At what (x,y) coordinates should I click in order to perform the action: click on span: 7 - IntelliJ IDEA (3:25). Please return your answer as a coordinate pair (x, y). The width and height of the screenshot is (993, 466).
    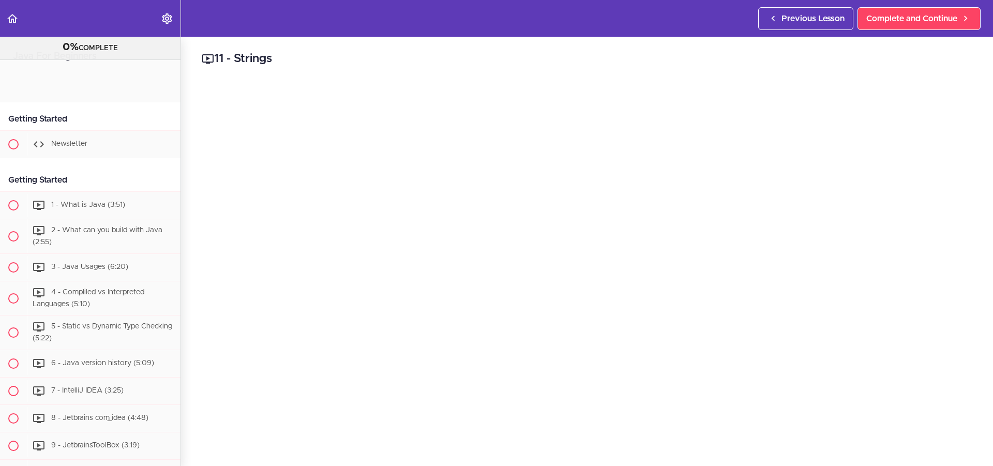
    Looking at the image, I should click on (87, 391).